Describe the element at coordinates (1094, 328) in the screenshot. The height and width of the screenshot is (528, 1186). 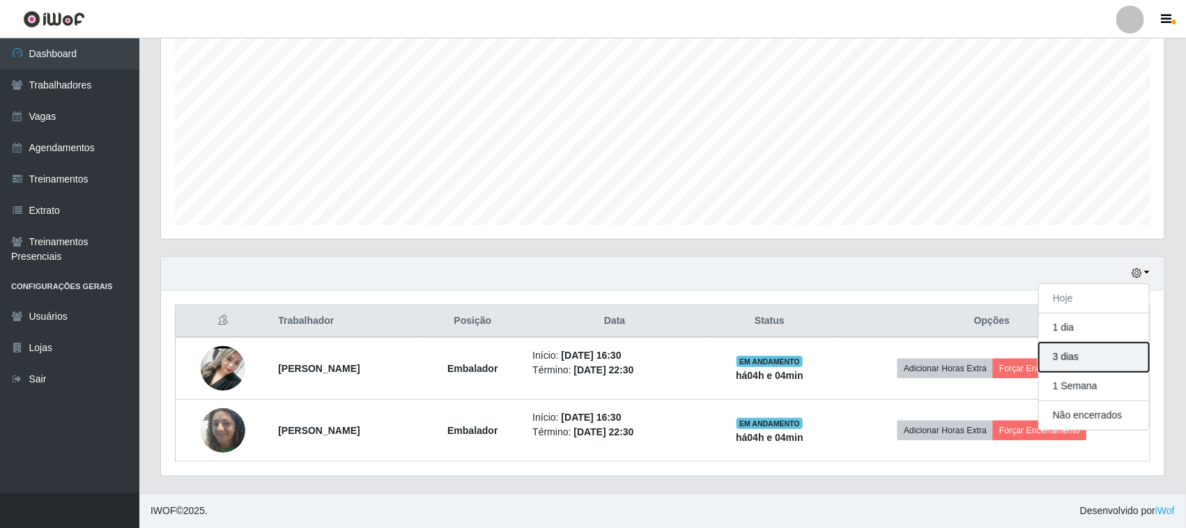
I see `button: 1 dia` at that location.